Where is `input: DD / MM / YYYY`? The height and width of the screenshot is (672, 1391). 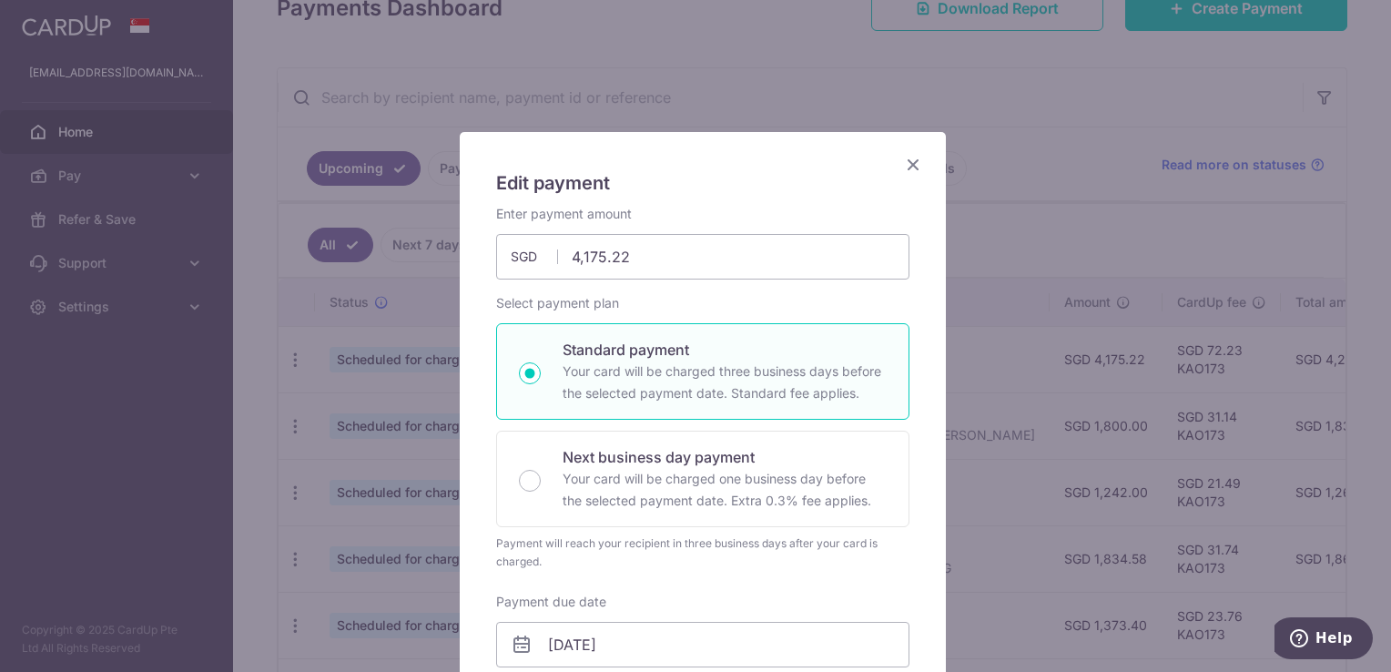 input: DD / MM / YYYY is located at coordinates (703, 645).